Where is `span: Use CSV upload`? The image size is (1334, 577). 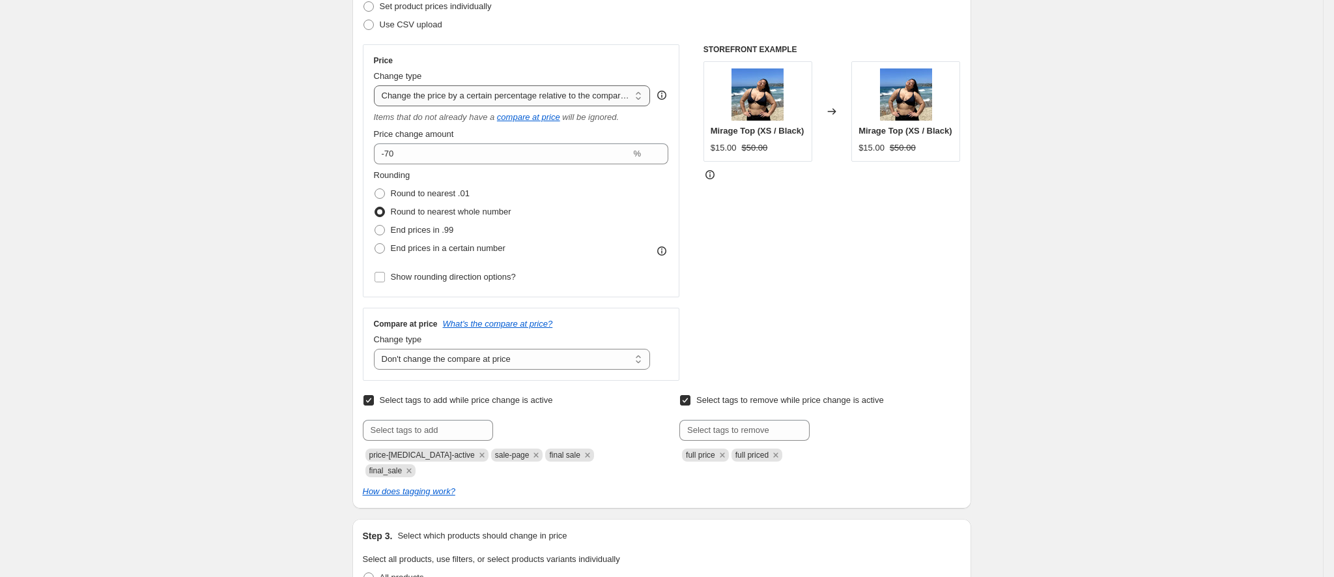
span: Use CSV upload is located at coordinates (411, 24).